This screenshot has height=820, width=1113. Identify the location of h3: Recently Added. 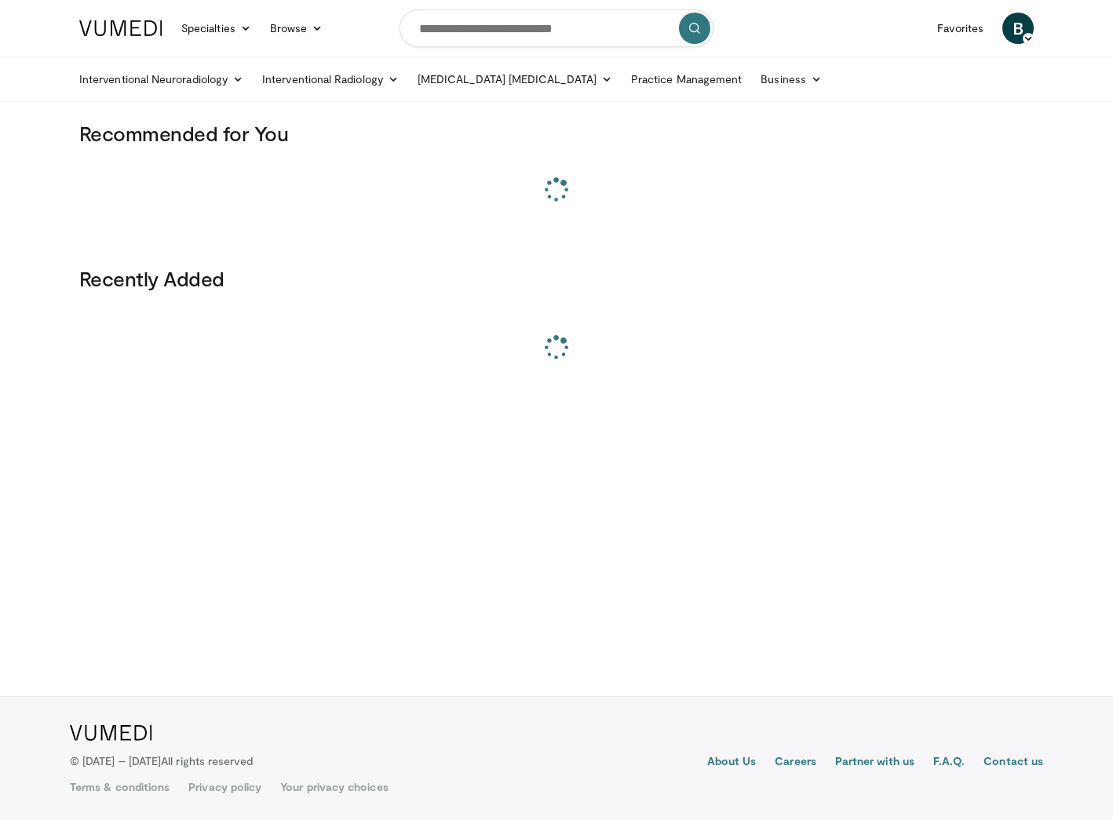
(556, 279).